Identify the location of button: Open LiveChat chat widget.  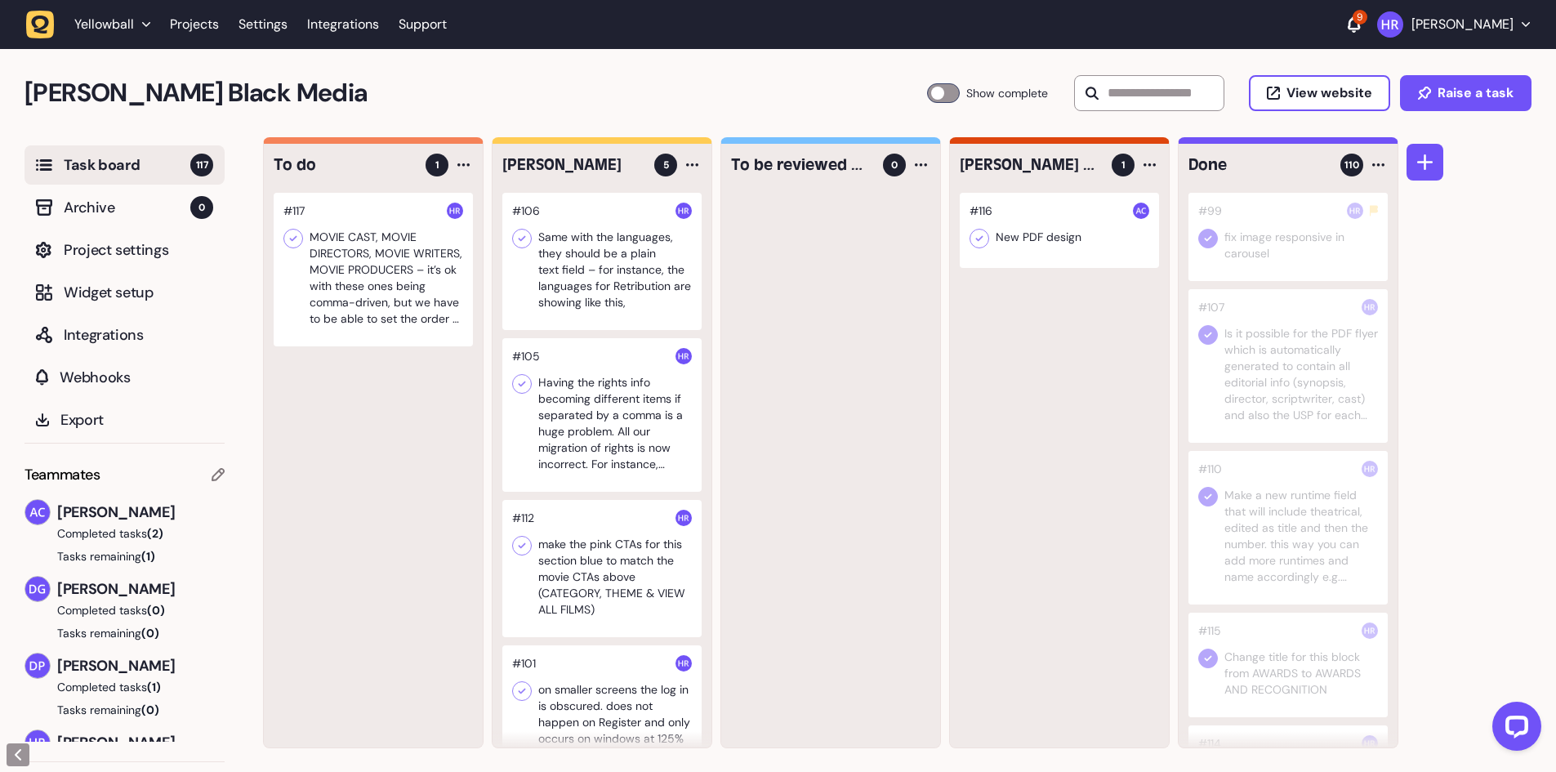
(38, 31).